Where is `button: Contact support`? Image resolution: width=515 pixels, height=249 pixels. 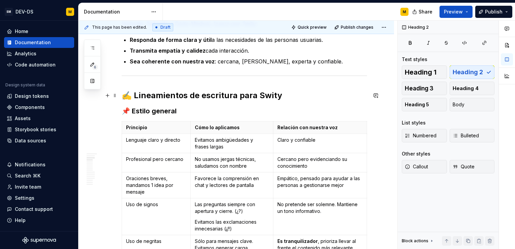
button: Contact support is located at coordinates (39, 209).